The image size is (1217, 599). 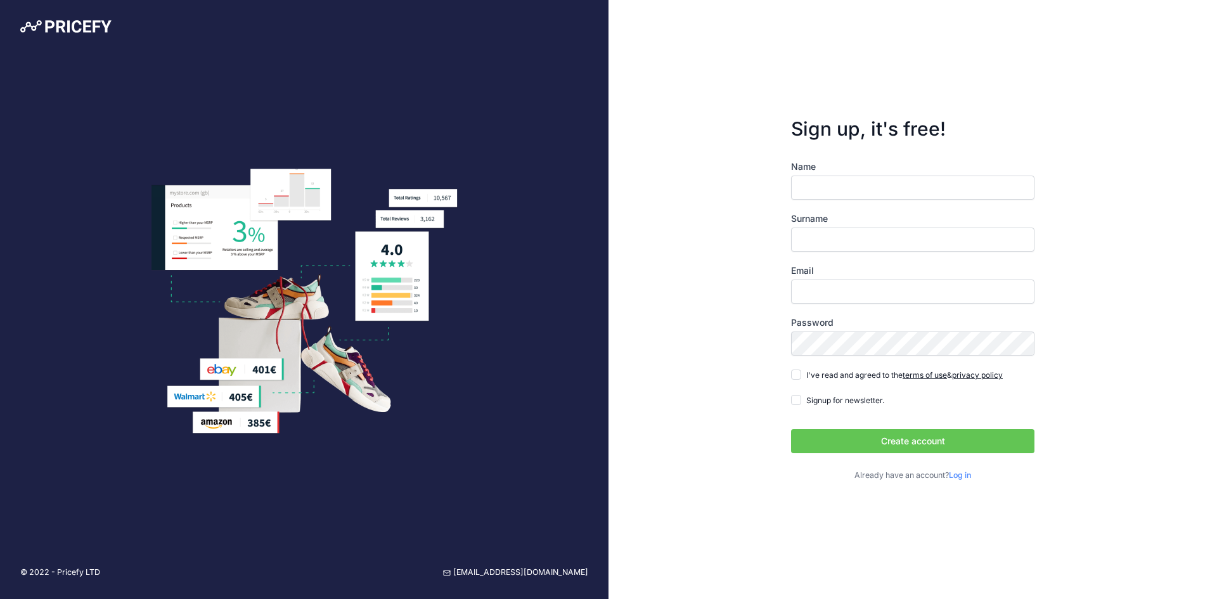 I want to click on a: terms of use, so click(x=925, y=375).